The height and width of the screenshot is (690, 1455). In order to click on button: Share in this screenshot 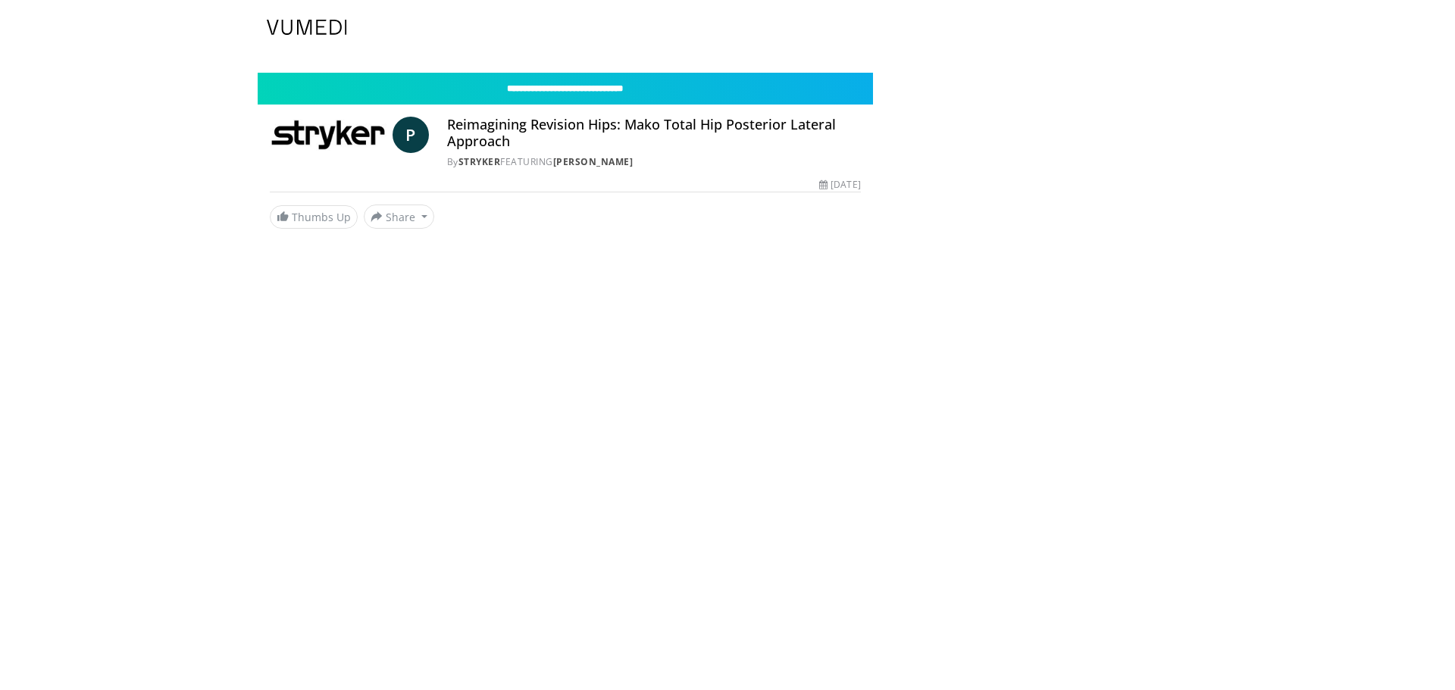, I will do `click(399, 217)`.